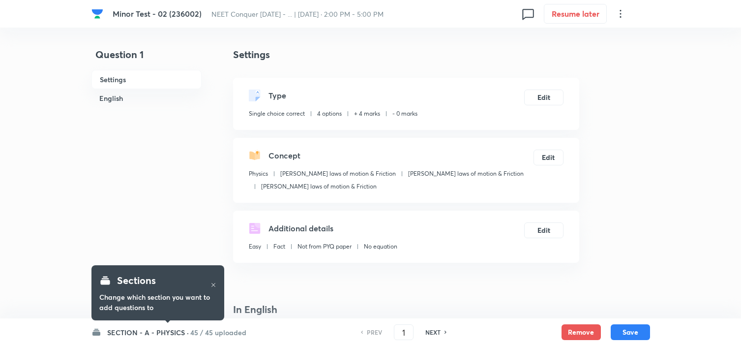 This screenshot has height=346, width=741. Describe the element at coordinates (158, 302) in the screenshot. I see `h6: Change which section you want to add questions to` at that location.